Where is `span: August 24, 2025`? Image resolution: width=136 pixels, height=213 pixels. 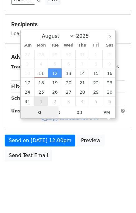
span: August 24, 2025 is located at coordinates (28, 92).